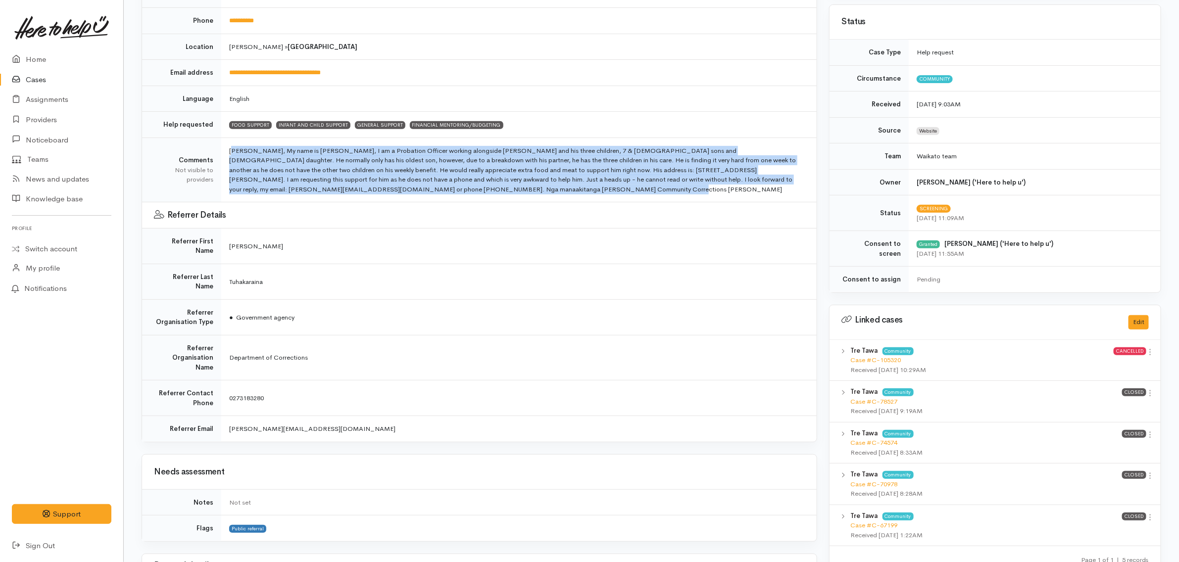 The width and height of the screenshot is (1179, 562). Describe the element at coordinates (184, 175) in the screenshot. I see `div: Not visible to providers` at that location.